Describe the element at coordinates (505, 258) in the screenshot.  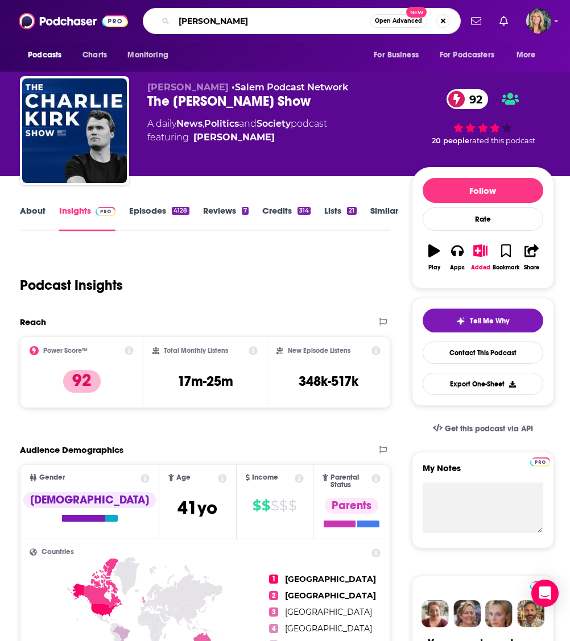
I see `button: Bookmark` at that location.